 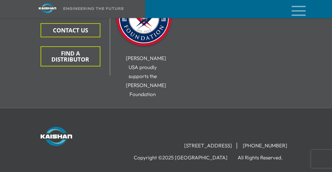 I want to click on a: mobile menu, so click(x=294, y=9).